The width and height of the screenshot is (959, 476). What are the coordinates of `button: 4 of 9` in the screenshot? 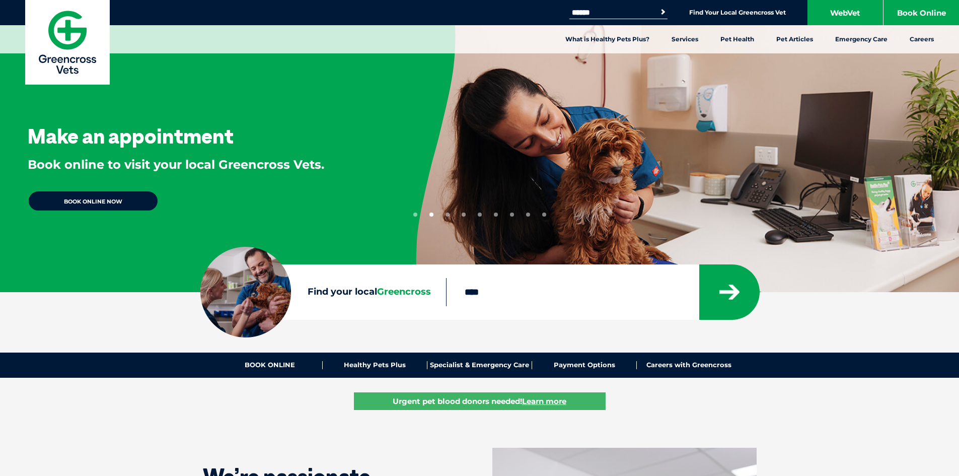 It's located at (464, 214).